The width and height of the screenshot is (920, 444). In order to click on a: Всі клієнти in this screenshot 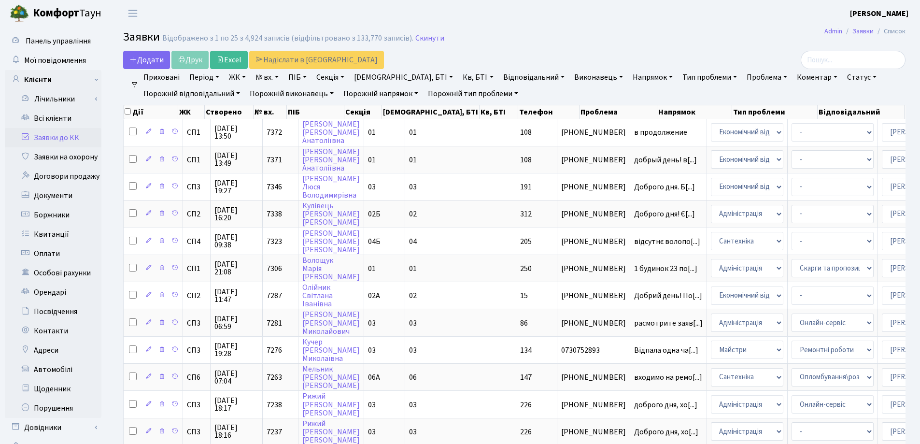, I will do `click(53, 118)`.